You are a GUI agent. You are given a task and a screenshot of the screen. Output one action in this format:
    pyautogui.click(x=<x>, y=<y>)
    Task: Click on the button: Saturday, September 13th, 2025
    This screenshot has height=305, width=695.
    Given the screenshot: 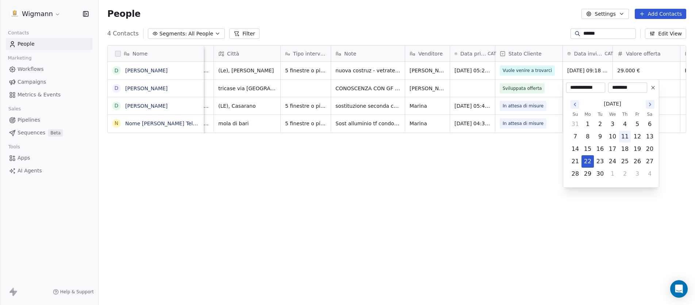 What is the action you would take?
    pyautogui.click(x=650, y=137)
    